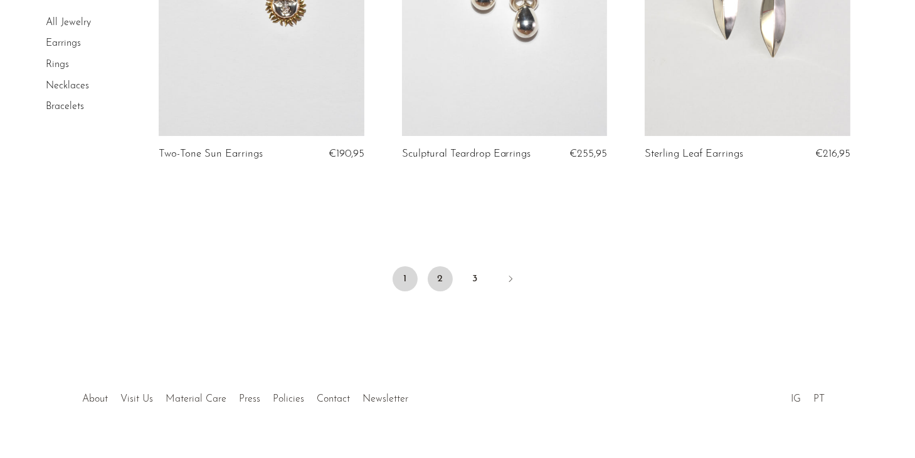  What do you see at coordinates (250, 399) in the screenshot?
I see `a: Press` at bounding box center [250, 399].